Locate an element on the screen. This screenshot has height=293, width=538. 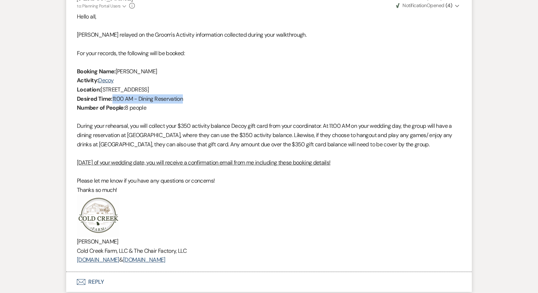
a: Decoy is located at coordinates (106, 80).